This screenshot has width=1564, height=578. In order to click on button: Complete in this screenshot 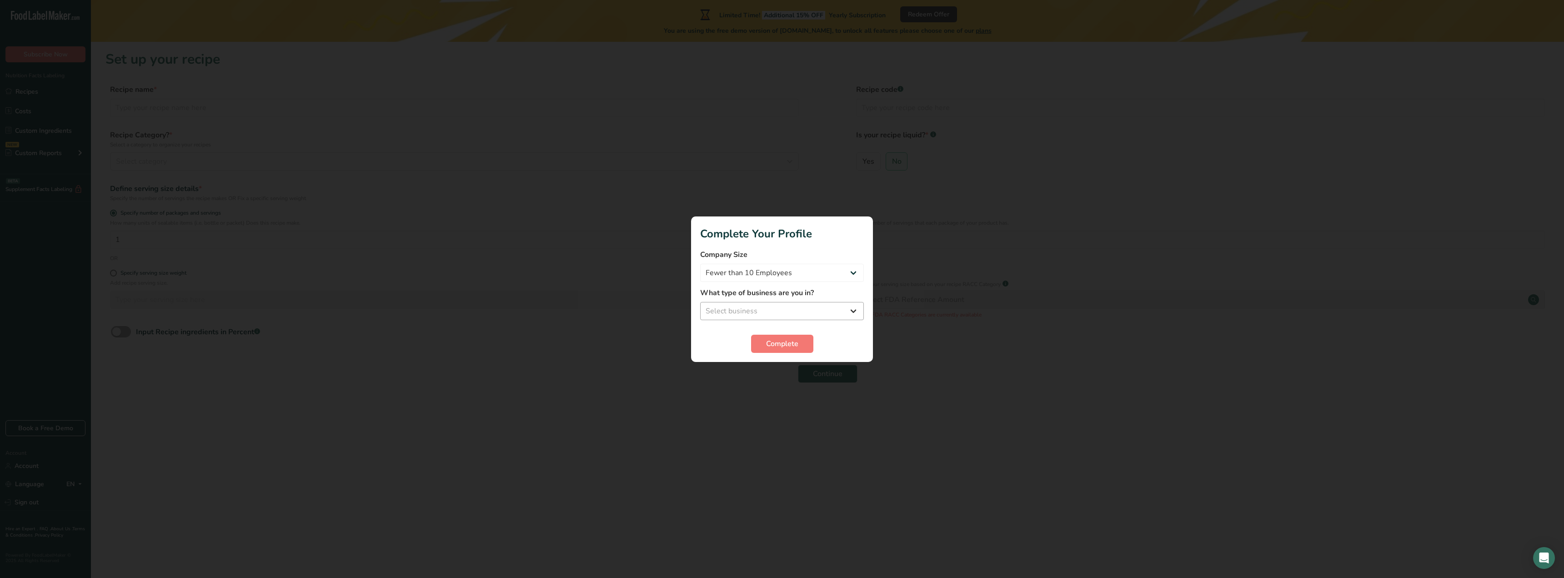, I will do `click(782, 344)`.